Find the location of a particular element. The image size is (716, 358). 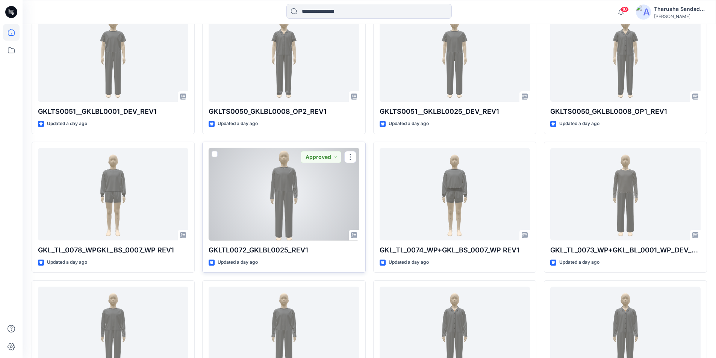

img: avatar is located at coordinates (643, 12).